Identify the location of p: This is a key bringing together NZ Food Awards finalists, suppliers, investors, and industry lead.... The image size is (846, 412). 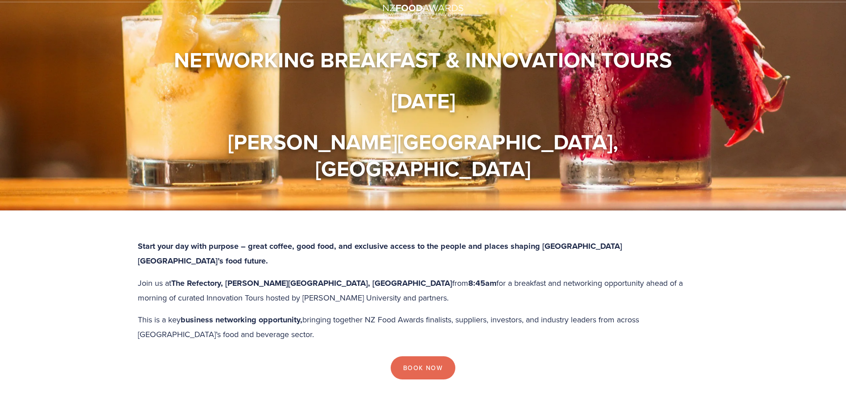
(423, 327).